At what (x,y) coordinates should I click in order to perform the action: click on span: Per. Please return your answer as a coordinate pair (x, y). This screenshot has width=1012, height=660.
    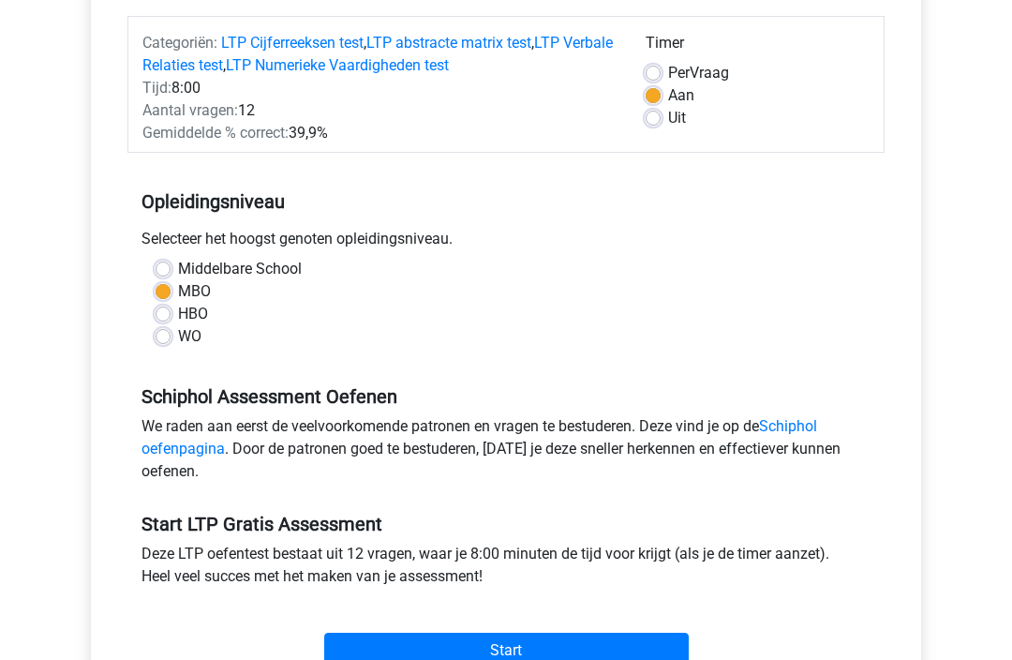
    Looking at the image, I should click on (678, 72).